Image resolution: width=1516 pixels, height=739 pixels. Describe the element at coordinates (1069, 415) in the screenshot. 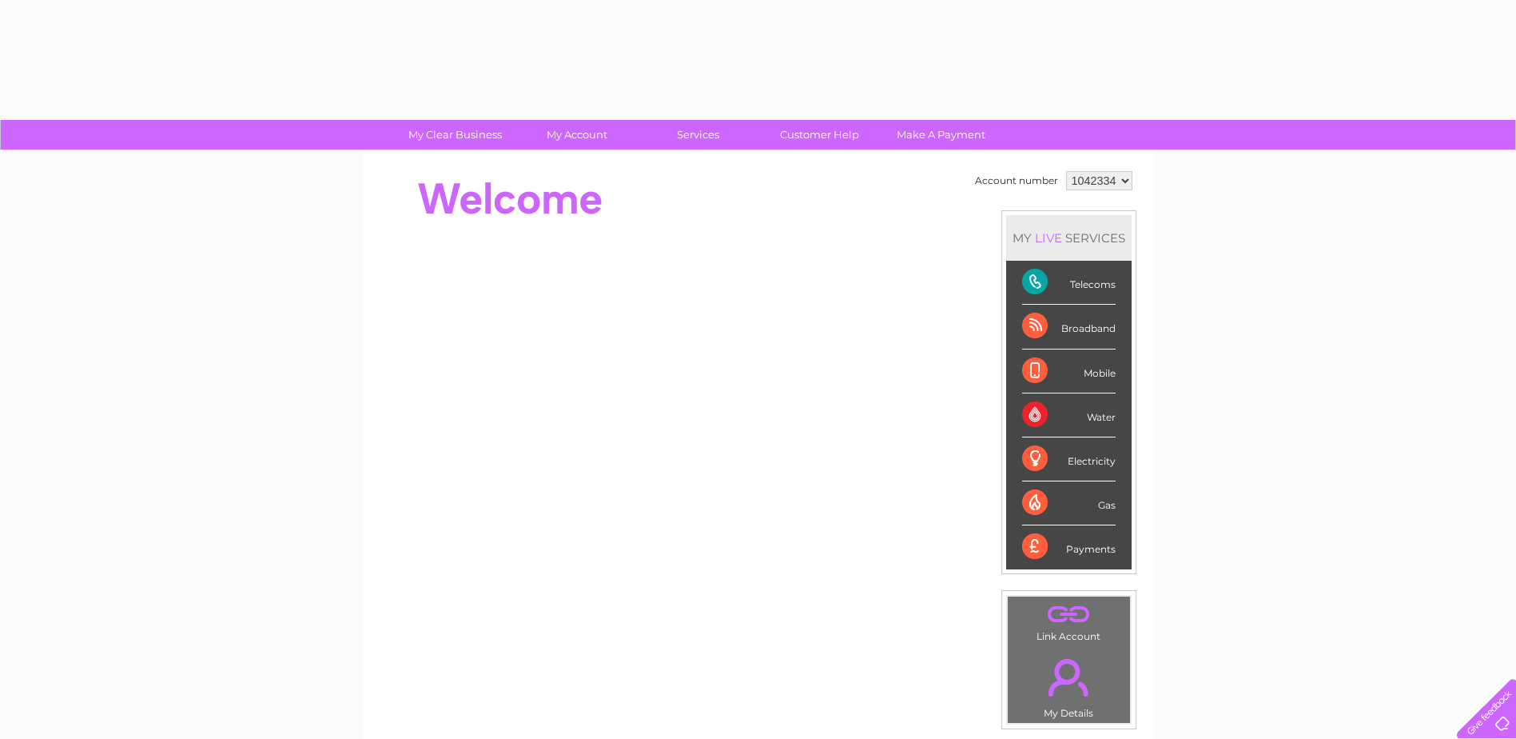

I see `div: Water` at that location.